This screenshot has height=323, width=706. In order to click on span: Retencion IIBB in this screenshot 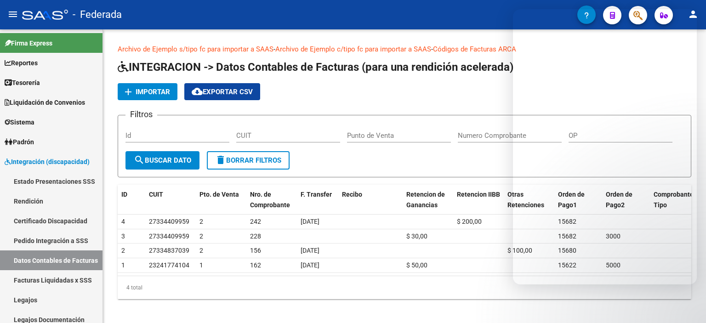, I will do `click(478, 194)`.